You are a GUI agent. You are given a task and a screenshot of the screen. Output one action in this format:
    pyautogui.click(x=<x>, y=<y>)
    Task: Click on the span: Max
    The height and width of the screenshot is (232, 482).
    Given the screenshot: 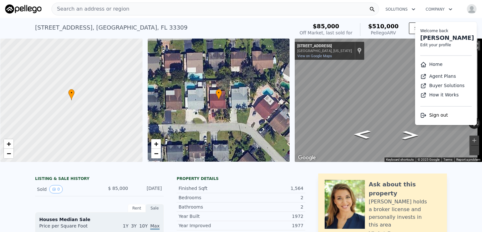 What is the action you would take?
    pyautogui.click(x=155, y=227)
    